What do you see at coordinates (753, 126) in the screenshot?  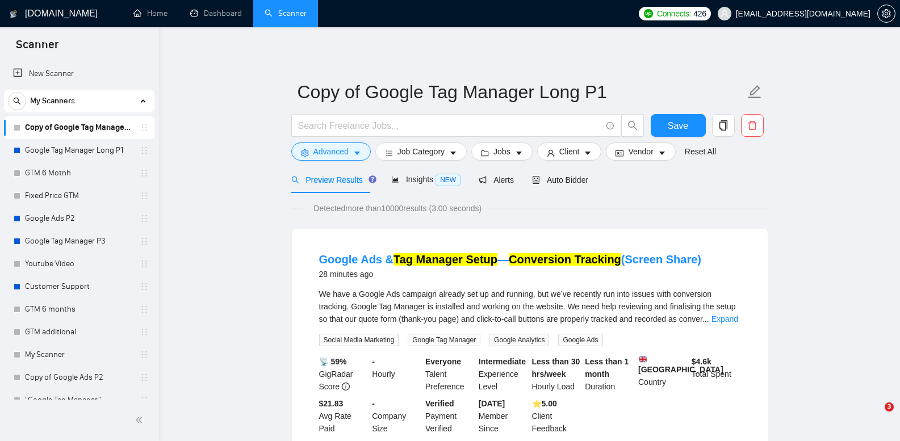 I see `span: delete` at bounding box center [753, 126].